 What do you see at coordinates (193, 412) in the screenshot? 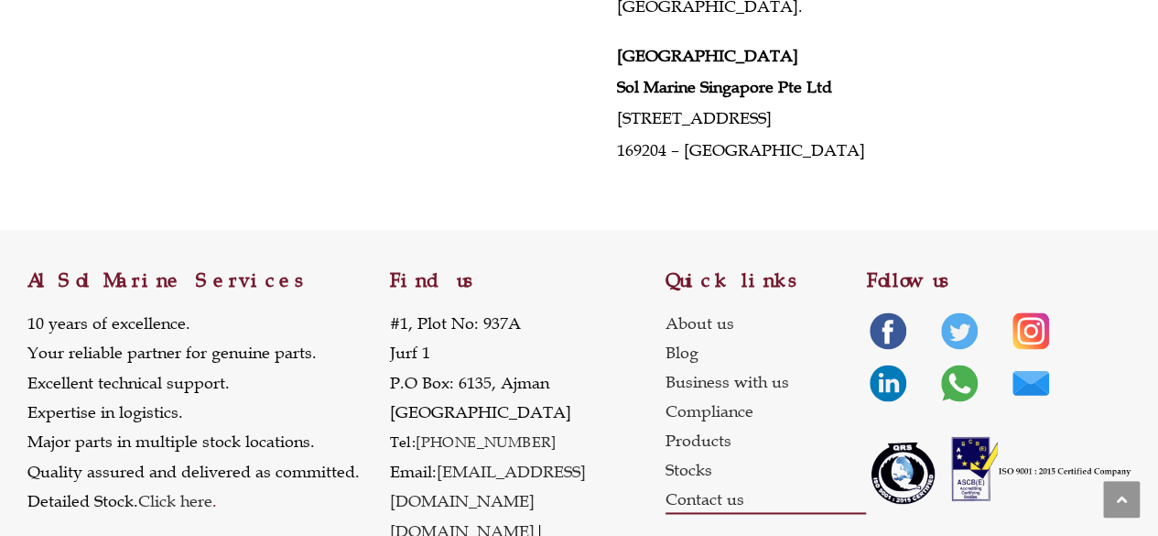
I see `p: 10 years of excellence. Your reliable partner for genuine parts. Excellent technical support. Exp...` at bounding box center [193, 412].